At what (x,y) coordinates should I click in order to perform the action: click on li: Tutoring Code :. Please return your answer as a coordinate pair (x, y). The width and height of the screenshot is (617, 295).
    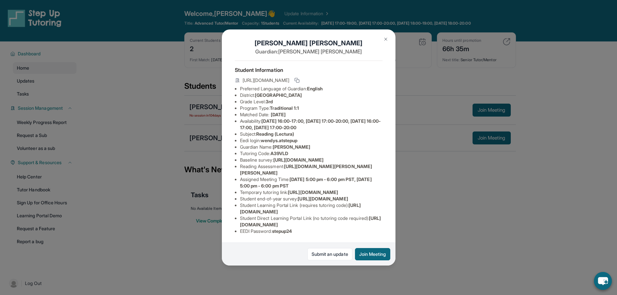
    Looking at the image, I should click on (311, 153).